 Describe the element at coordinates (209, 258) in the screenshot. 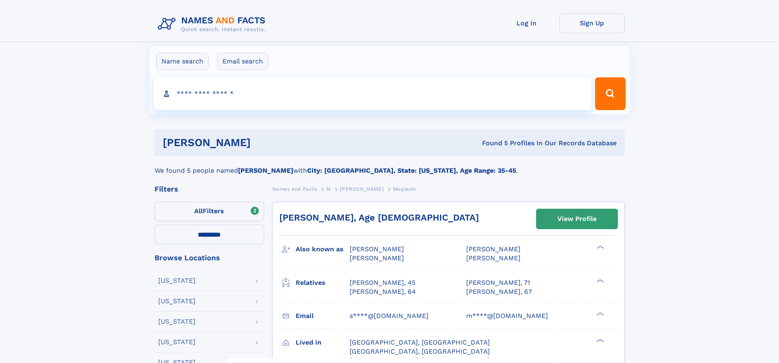

I see `div: Browse Locations` at that location.